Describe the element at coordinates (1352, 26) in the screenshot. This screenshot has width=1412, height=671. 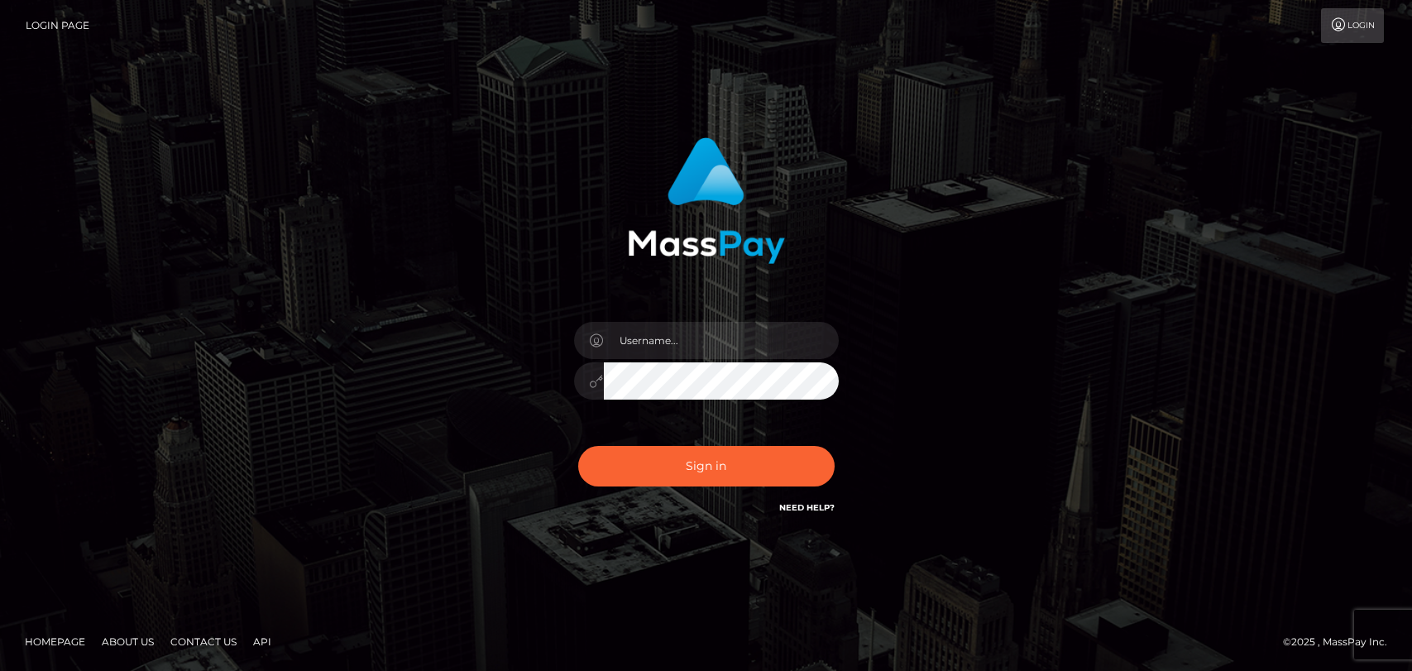
I see `a: Login` at that location.